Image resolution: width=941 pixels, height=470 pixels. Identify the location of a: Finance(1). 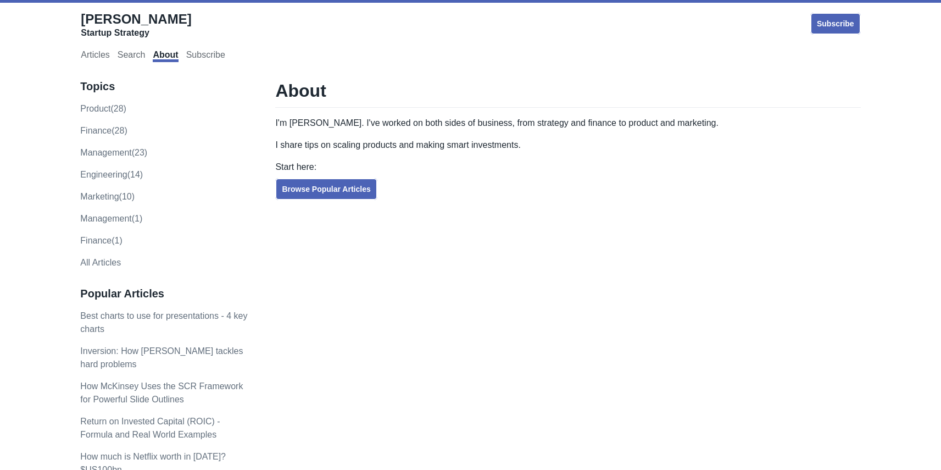
(101, 240).